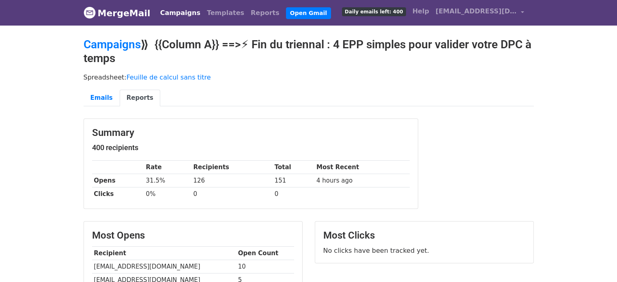 The width and height of the screenshot is (617, 282). I want to click on th: Recipient, so click(164, 253).